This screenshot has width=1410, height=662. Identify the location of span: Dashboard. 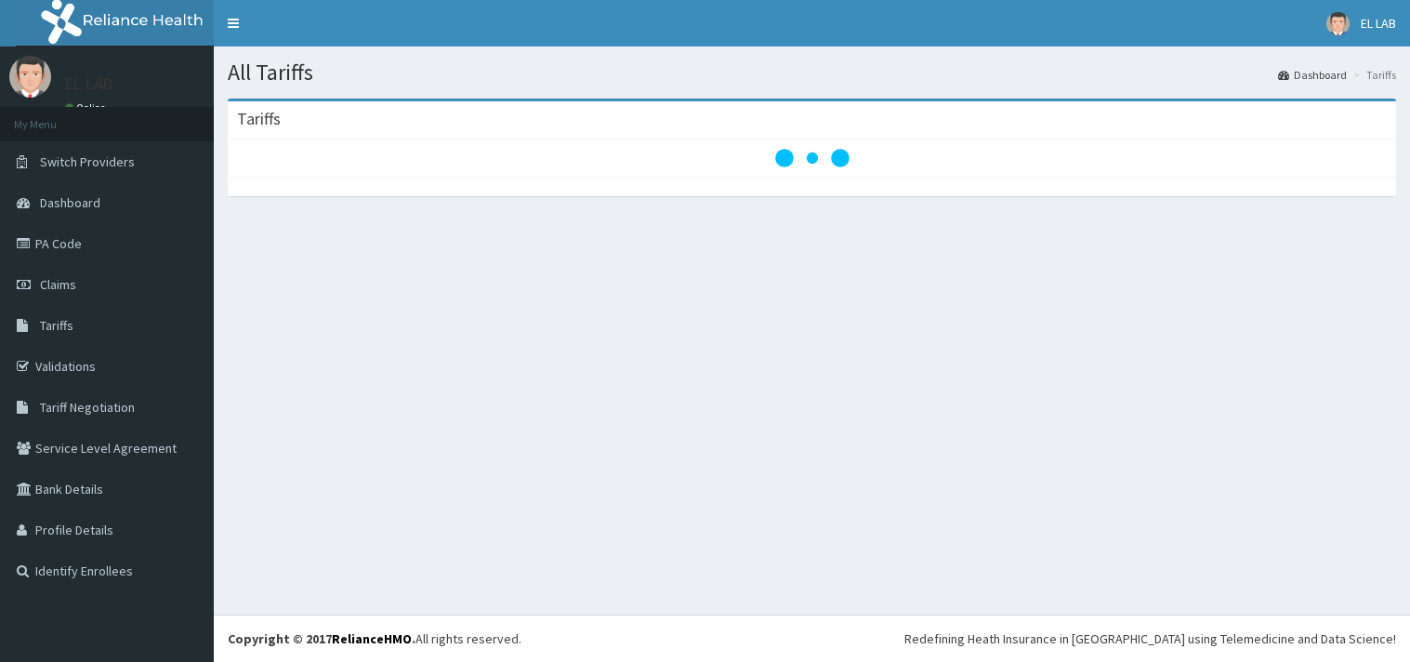
(70, 203).